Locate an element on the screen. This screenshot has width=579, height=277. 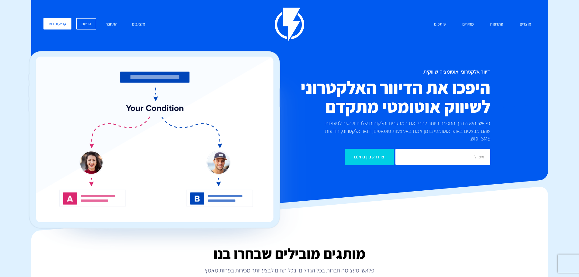
p: פלאשי היא הדרך החכמה ביותר להבין את המבקרים והלקוחות שלכם ולהגיב לפעולות שהם מבצעים באופן אוטומטי... is located at coordinates (402, 131).